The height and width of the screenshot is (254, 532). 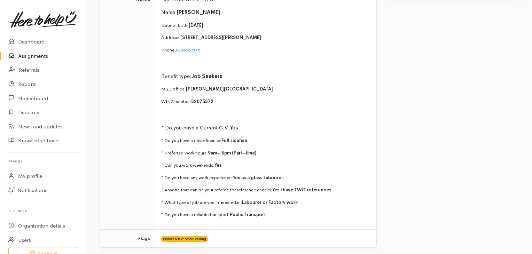 What do you see at coordinates (265, 215) in the screenshot?
I see `p: * Do you have a reliable transport: t` at bounding box center [265, 215].